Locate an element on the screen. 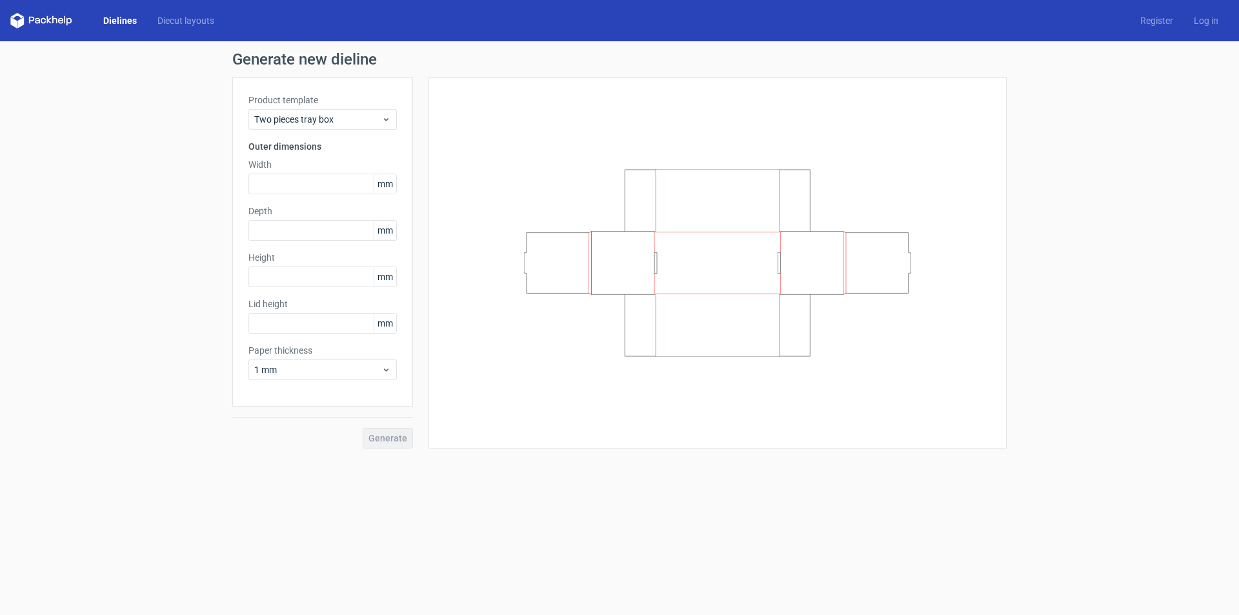 The height and width of the screenshot is (615, 1239). label: Lid height is located at coordinates (323, 304).